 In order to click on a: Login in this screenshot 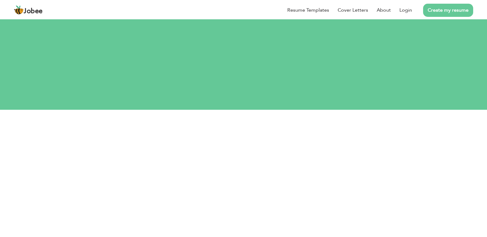, I will do `click(405, 10)`.